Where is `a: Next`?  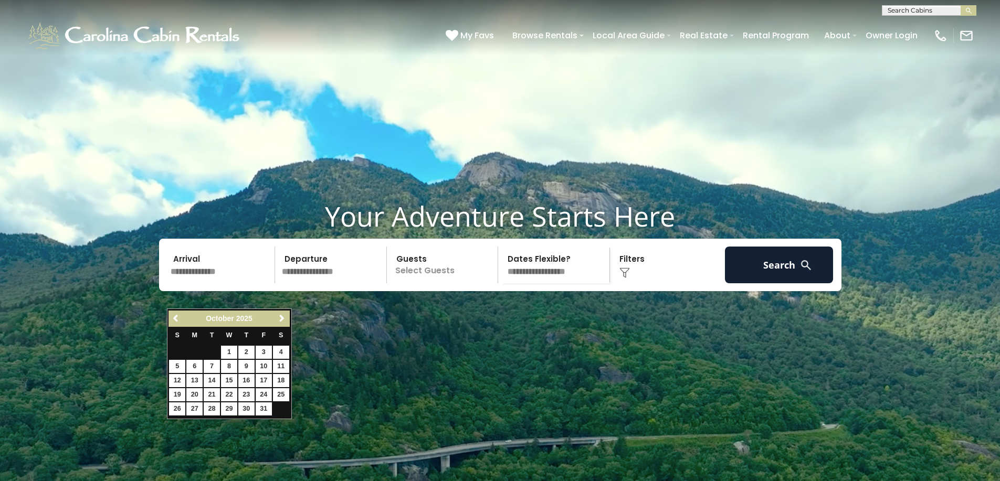
a: Next is located at coordinates (282, 319).